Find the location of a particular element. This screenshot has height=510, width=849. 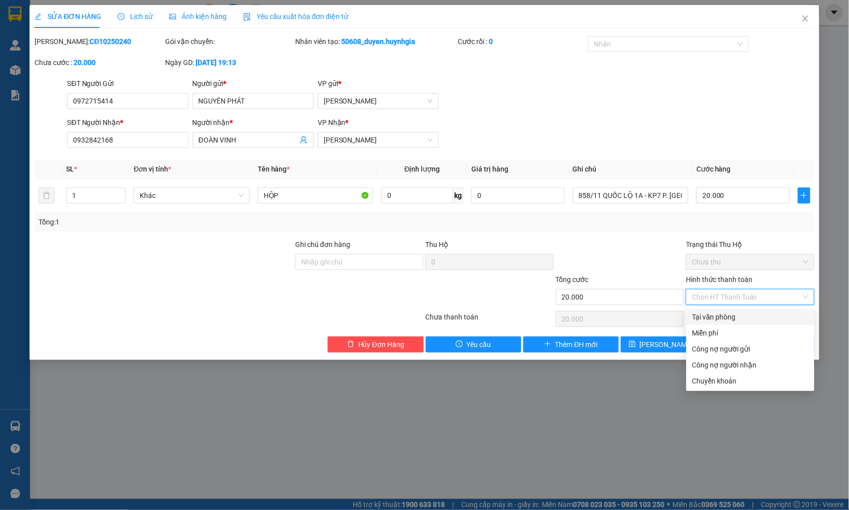

button: delete is located at coordinates (47, 196).